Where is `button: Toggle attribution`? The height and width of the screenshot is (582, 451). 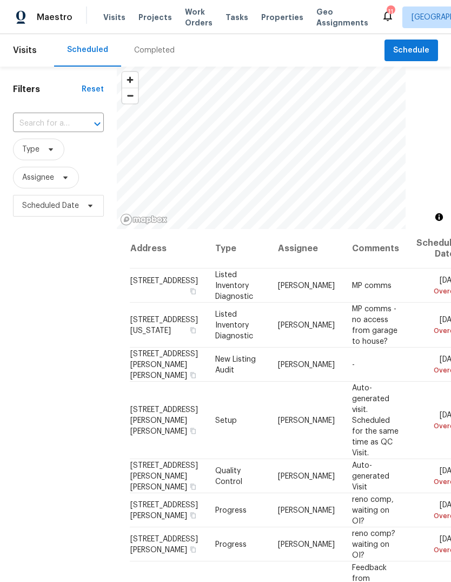 button: Toggle attribution is located at coordinates (439, 217).